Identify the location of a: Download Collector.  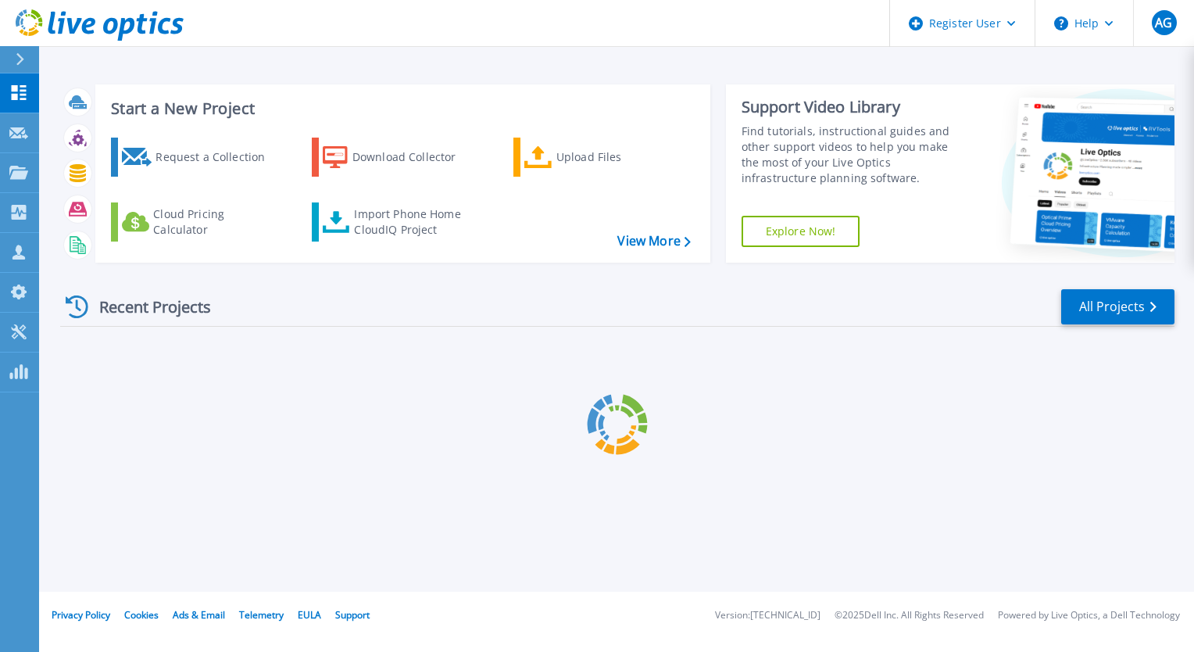
(399, 157).